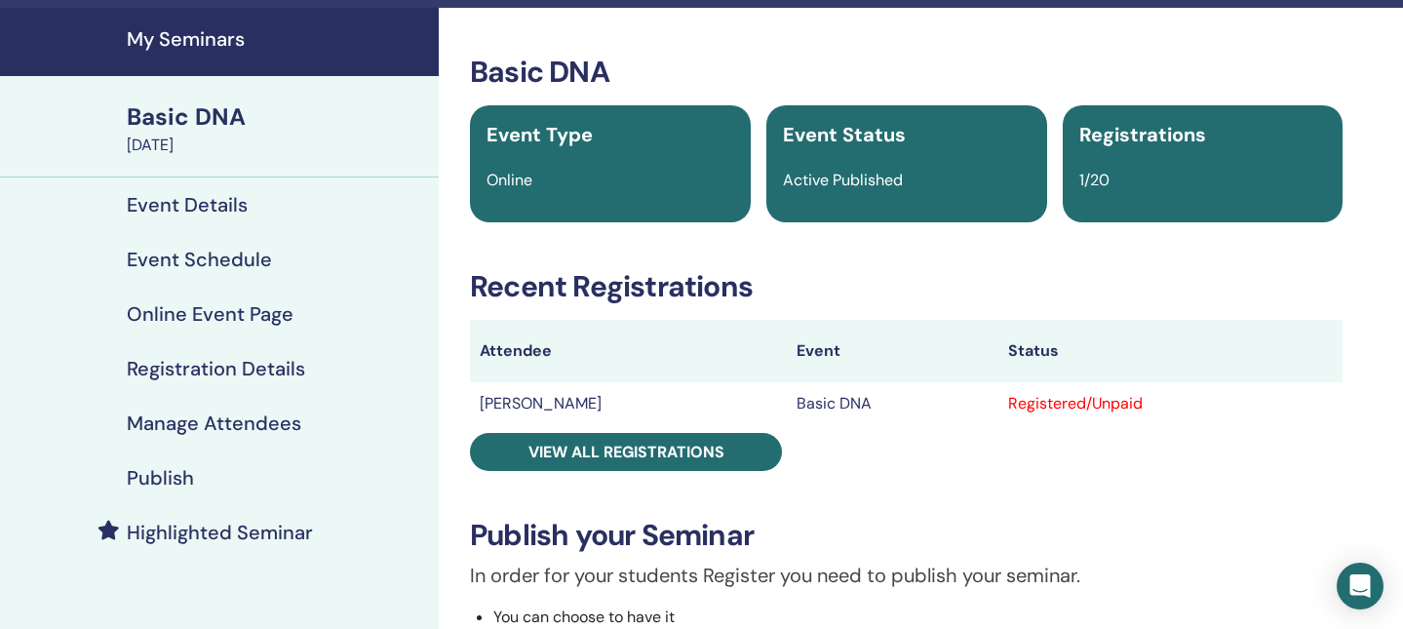 Image resolution: width=1403 pixels, height=629 pixels. Describe the element at coordinates (1361, 586) in the screenshot. I see `div: Open Intercom Messenger` at that location.